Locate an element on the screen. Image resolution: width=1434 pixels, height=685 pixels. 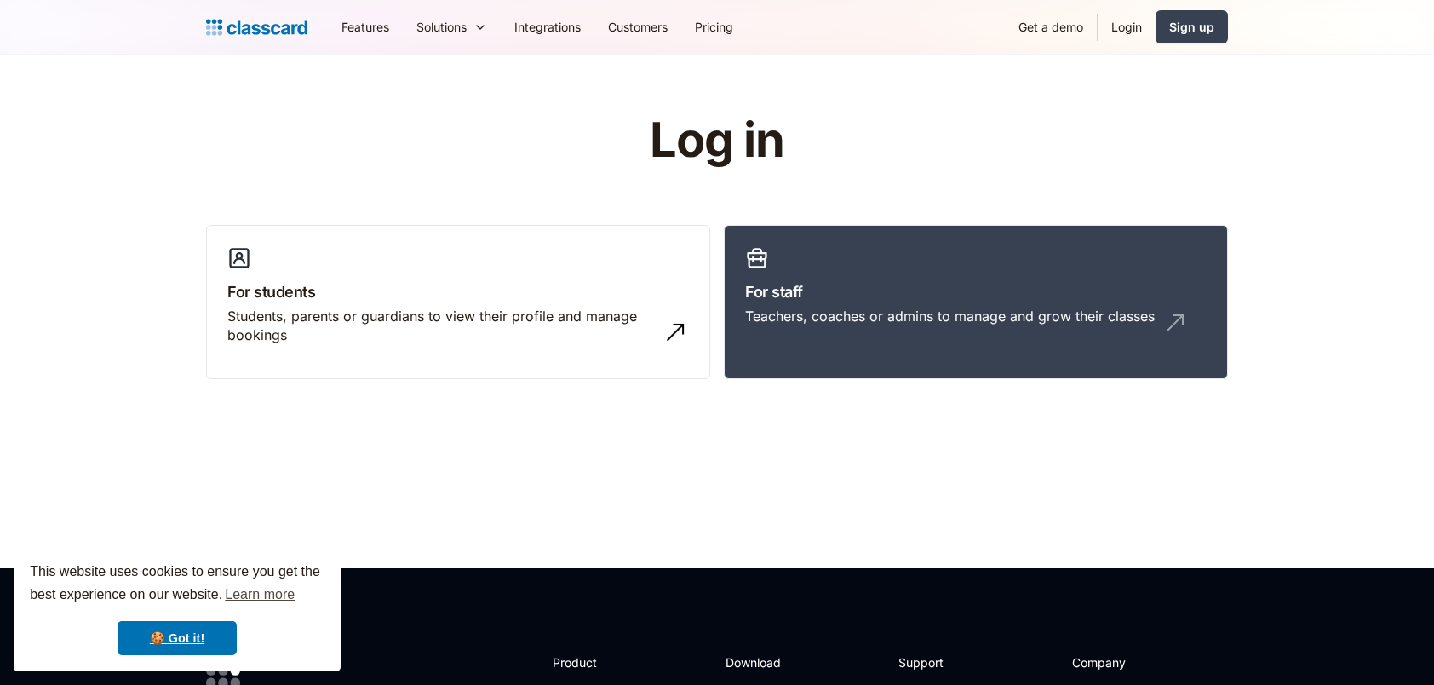
h1: Log in is located at coordinates (717, 141).